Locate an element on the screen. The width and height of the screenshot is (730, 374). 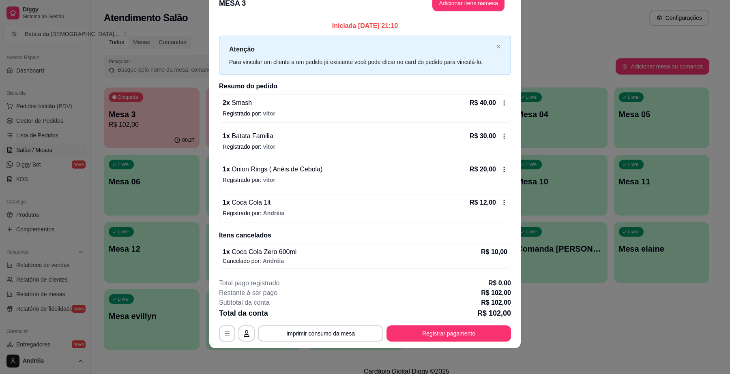
p: Atenção is located at coordinates (361, 49).